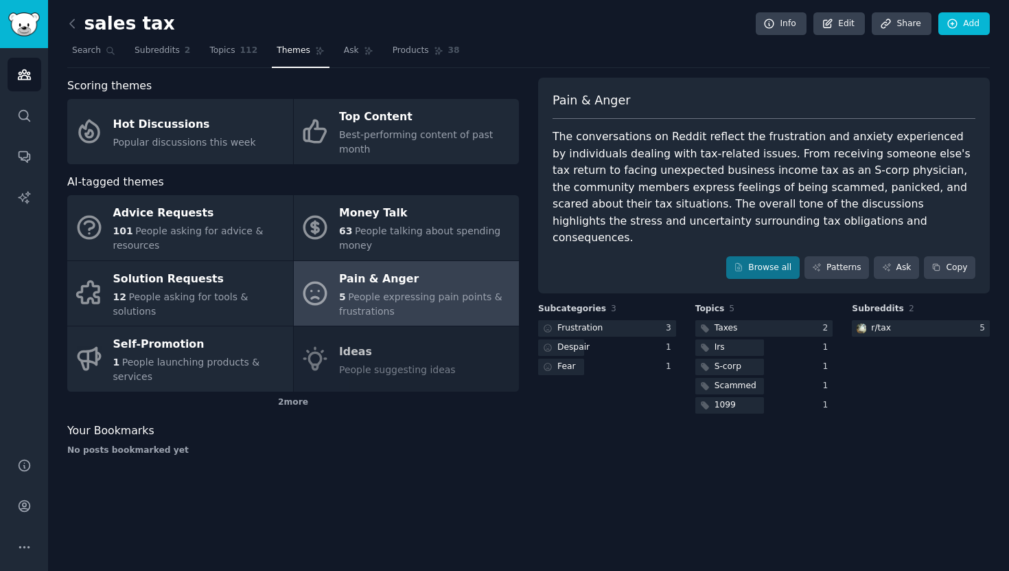 The width and height of the screenshot is (1009, 571). Describe the element at coordinates (862, 328) in the screenshot. I see `img: tax` at that location.